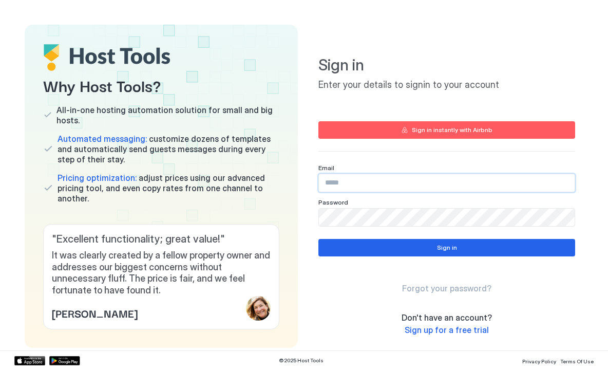  Describe the element at coordinates (447, 288) in the screenshot. I see `a: Forgot your password?` at that location.